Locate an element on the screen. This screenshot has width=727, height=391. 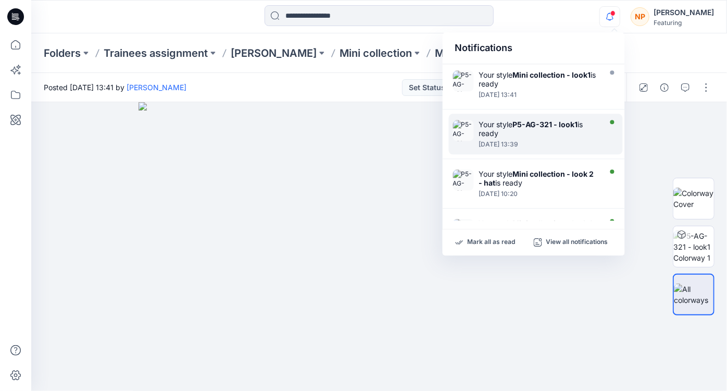
img: P5-AG-321 - look1 Colorway 1 is located at coordinates (694, 246).